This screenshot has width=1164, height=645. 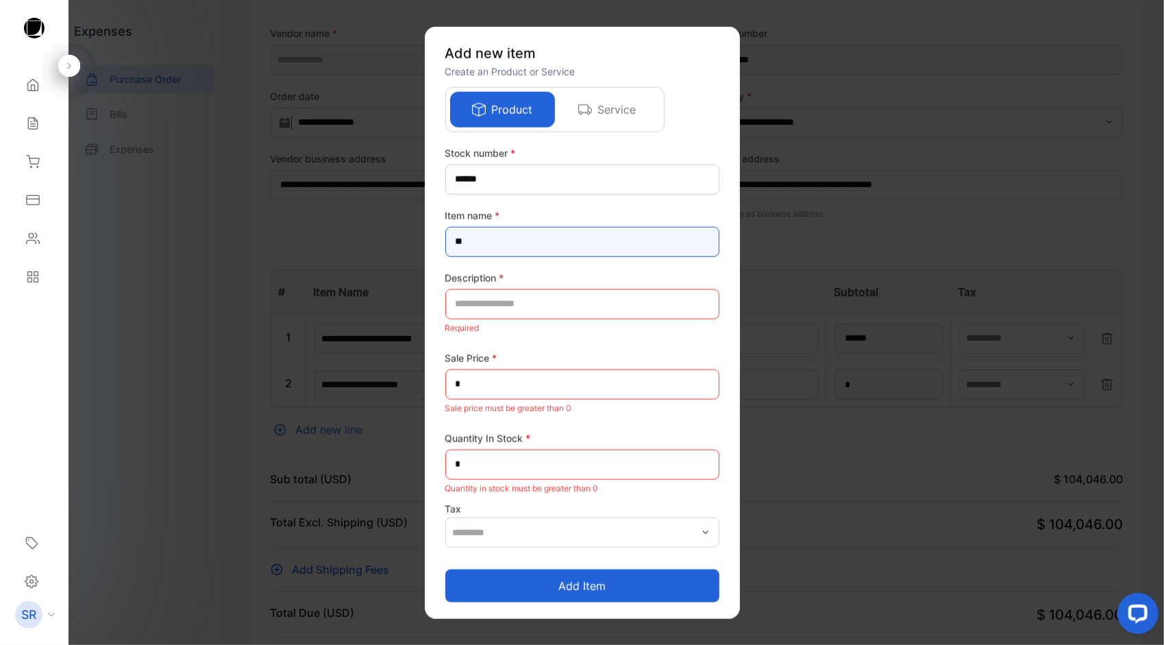 What do you see at coordinates (32, 26) in the screenshot?
I see `button: Open LiveChat chat widget` at bounding box center [32, 26].